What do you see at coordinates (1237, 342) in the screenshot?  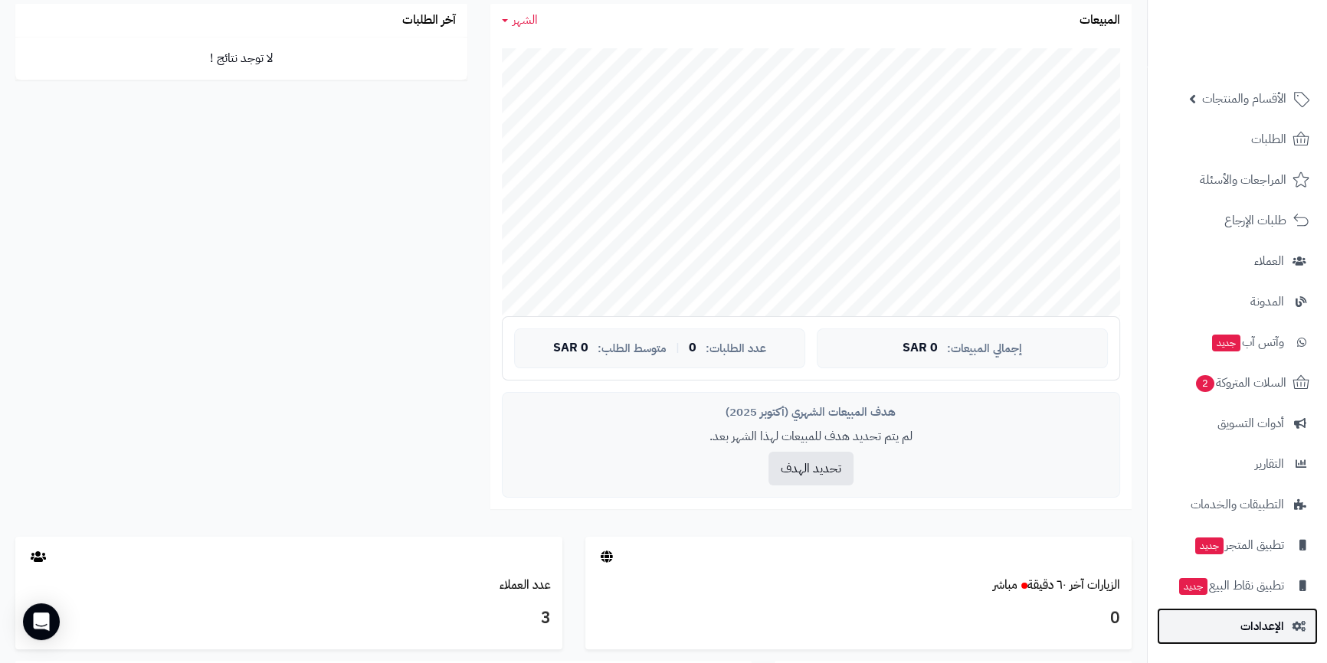 I see `a: وآتس آبجديد` at bounding box center [1237, 342].